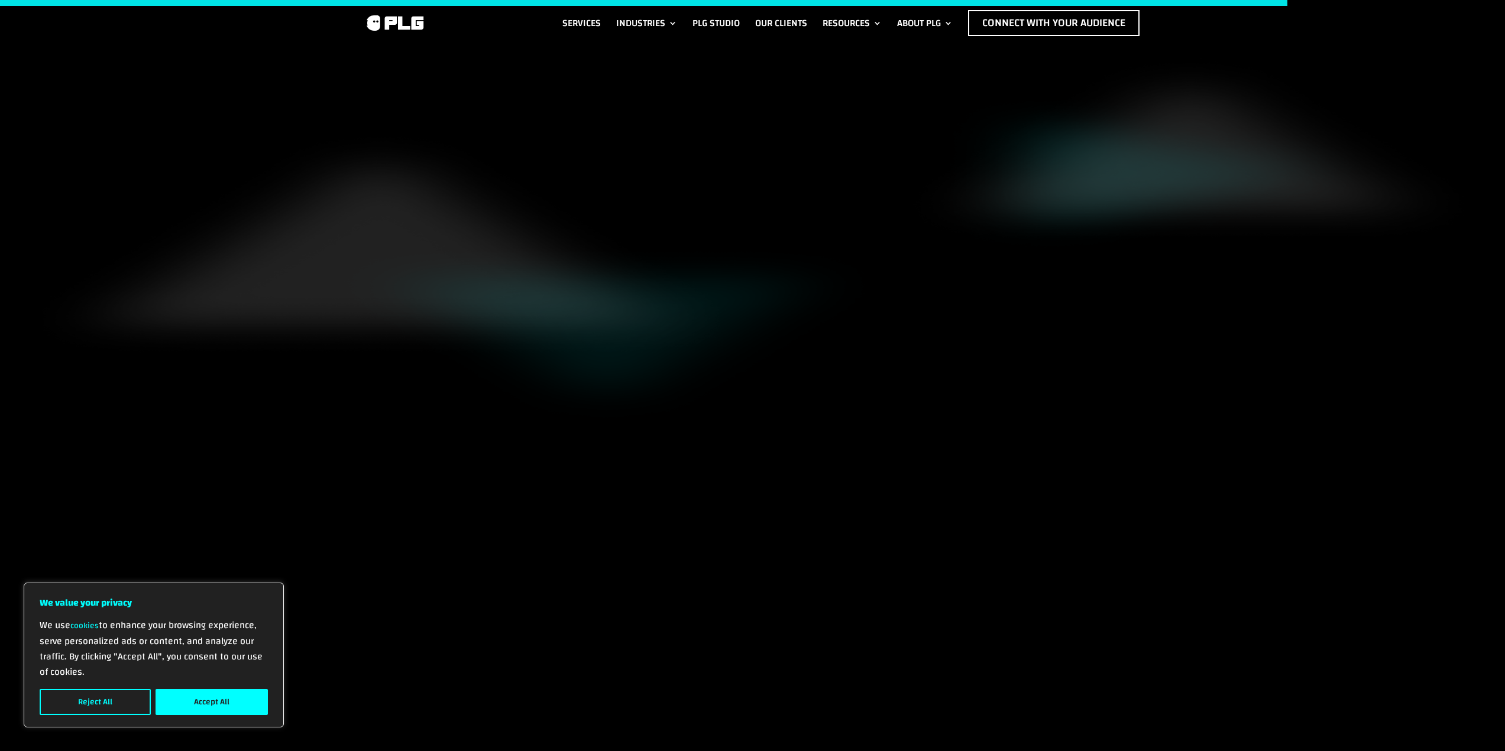 Image resolution: width=1505 pixels, height=751 pixels. Describe the element at coordinates (646, 23) in the screenshot. I see `a: Industries` at that location.